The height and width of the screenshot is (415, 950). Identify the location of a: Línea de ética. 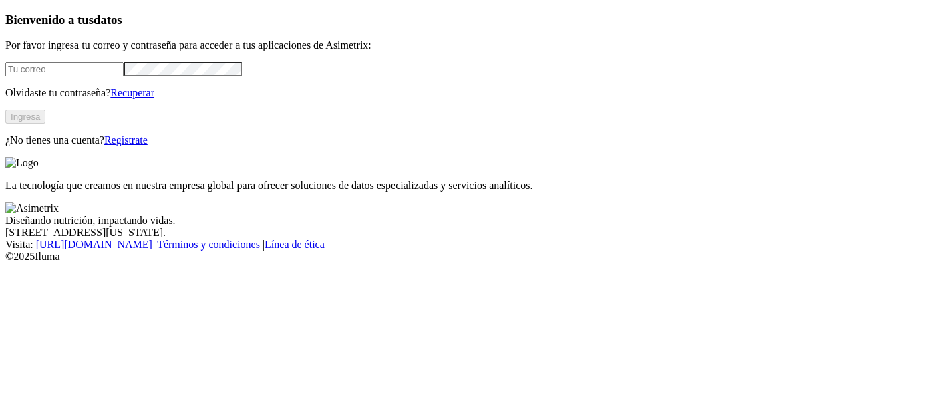
(295, 244).